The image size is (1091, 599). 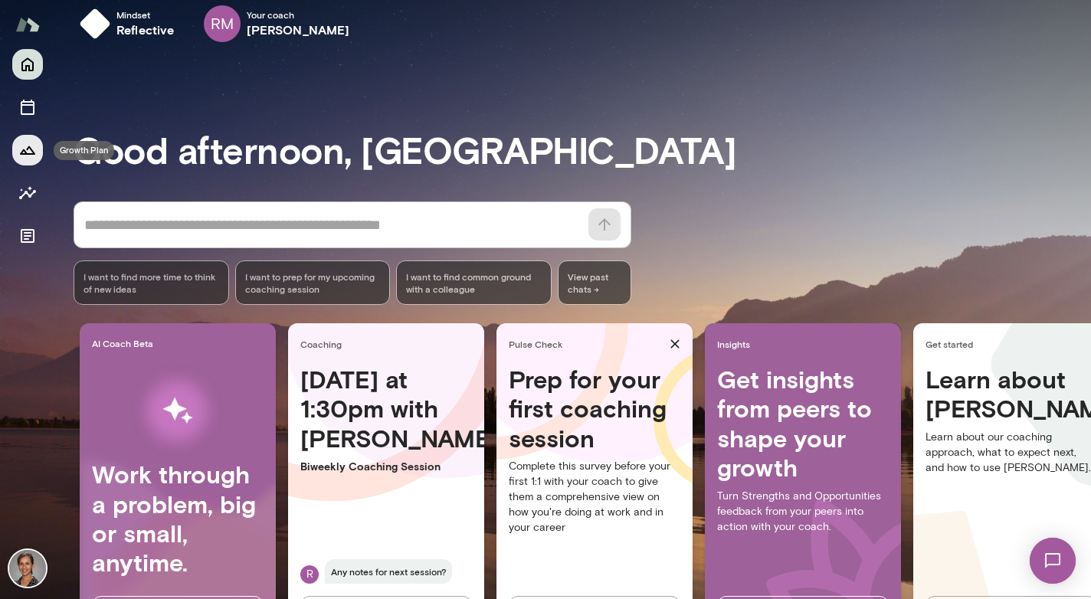 What do you see at coordinates (313, 283) in the screenshot?
I see `div: I want to prep for my upcoming coaching session` at bounding box center [313, 283].